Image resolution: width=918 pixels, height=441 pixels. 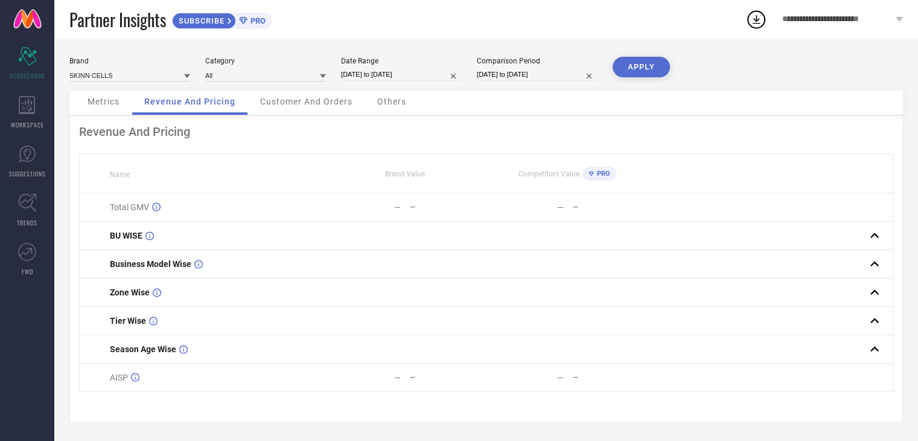 I want to click on span: Others, so click(x=392, y=101).